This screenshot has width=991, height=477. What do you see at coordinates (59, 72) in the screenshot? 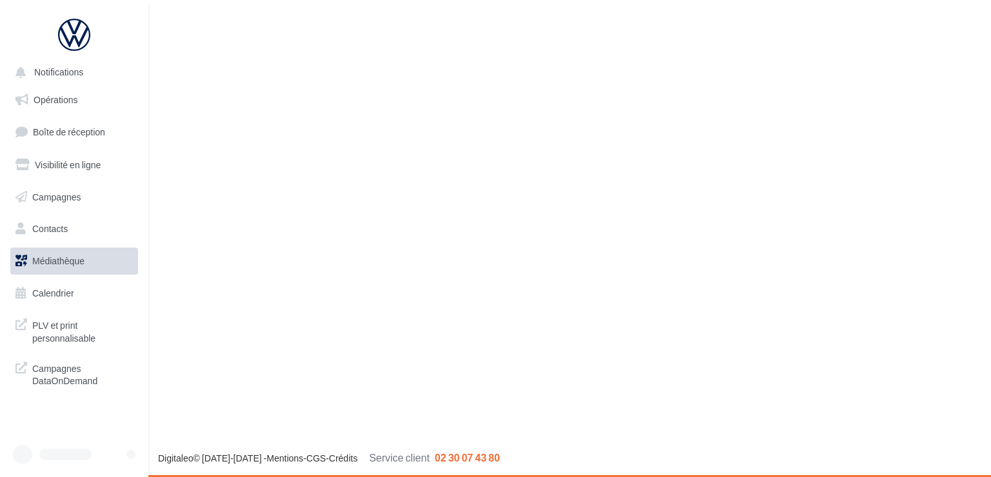
I see `span: Notifications` at bounding box center [59, 72].